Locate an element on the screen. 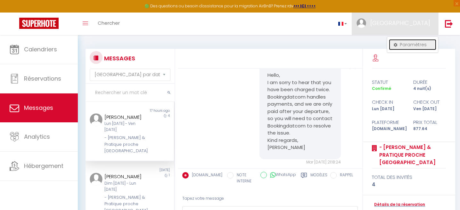 The height and width of the screenshot is (210, 460). span: Chercher is located at coordinates (109, 23).